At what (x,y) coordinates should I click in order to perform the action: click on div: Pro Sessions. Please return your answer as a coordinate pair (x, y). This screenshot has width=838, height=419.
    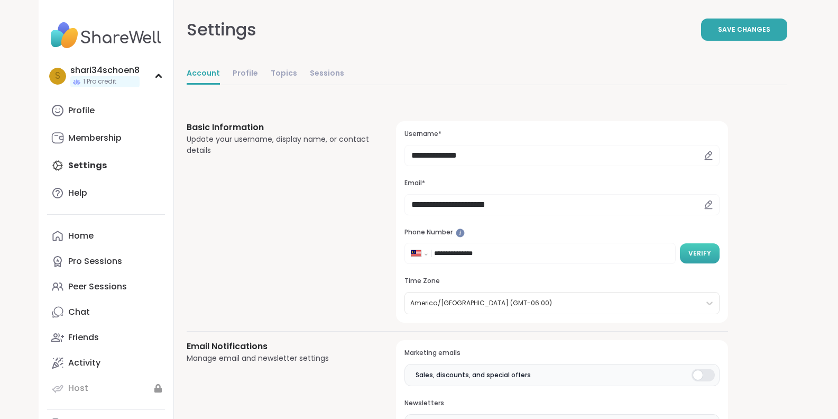
    Looking at the image, I should click on (95, 261).